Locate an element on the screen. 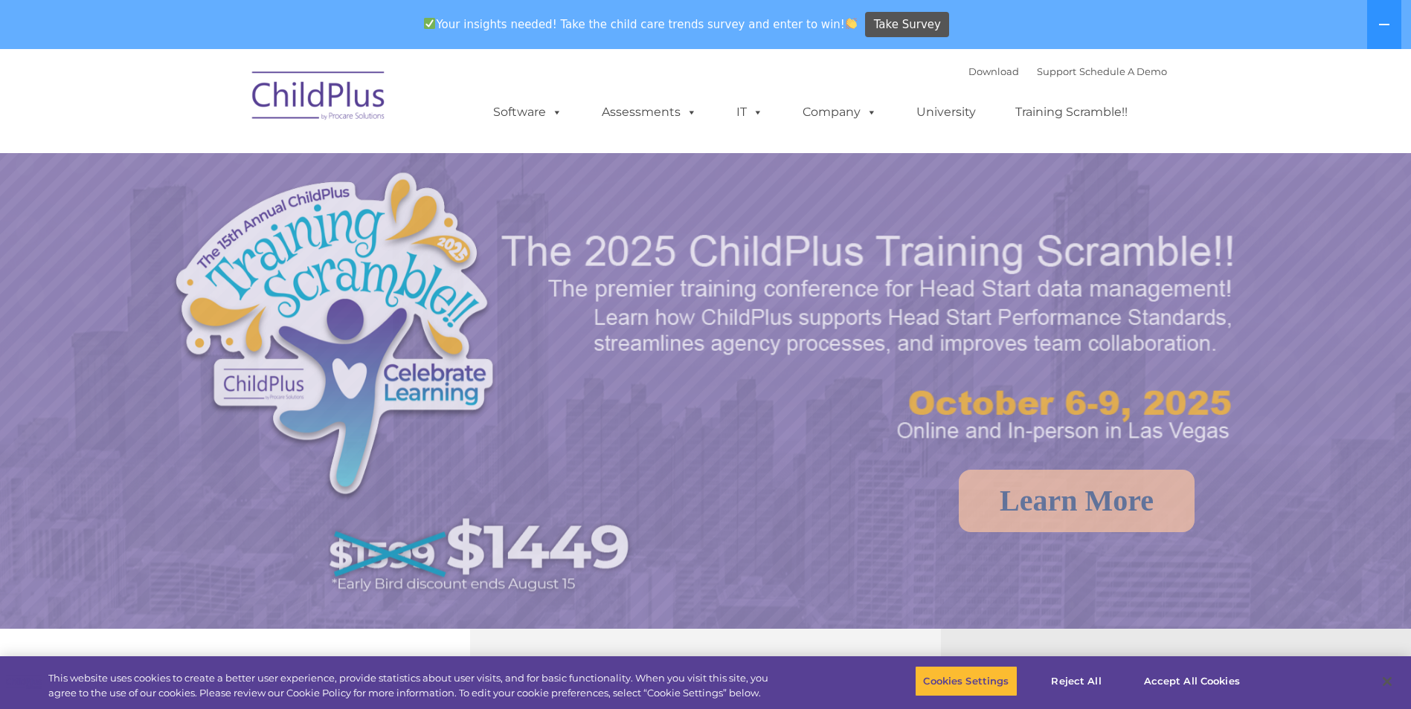  a: Support is located at coordinates (1056, 71).